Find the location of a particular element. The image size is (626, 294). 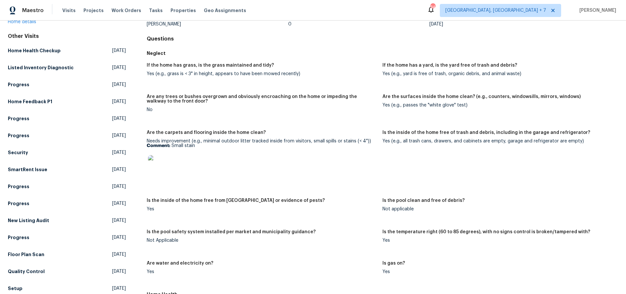

span: Maestro is located at coordinates (33, 10).